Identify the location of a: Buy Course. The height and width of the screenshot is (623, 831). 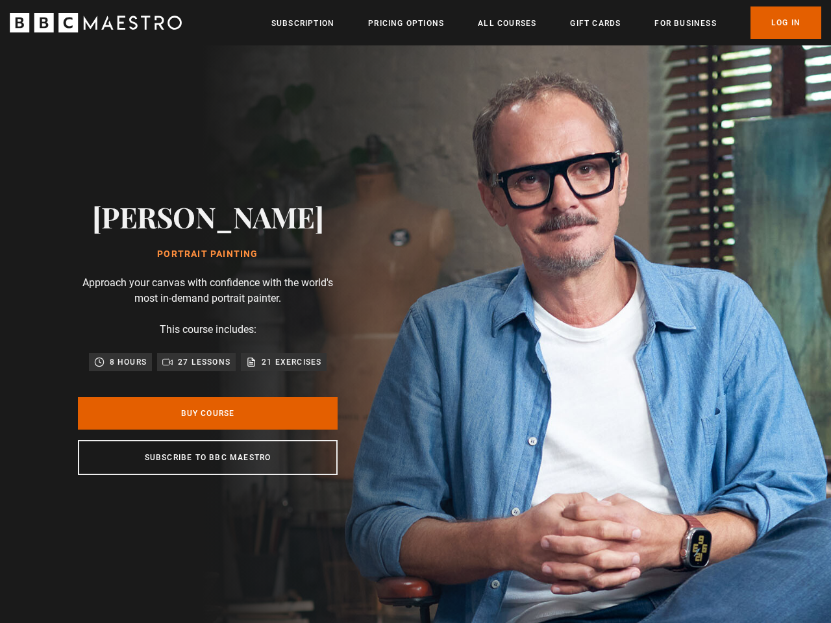
(208, 413).